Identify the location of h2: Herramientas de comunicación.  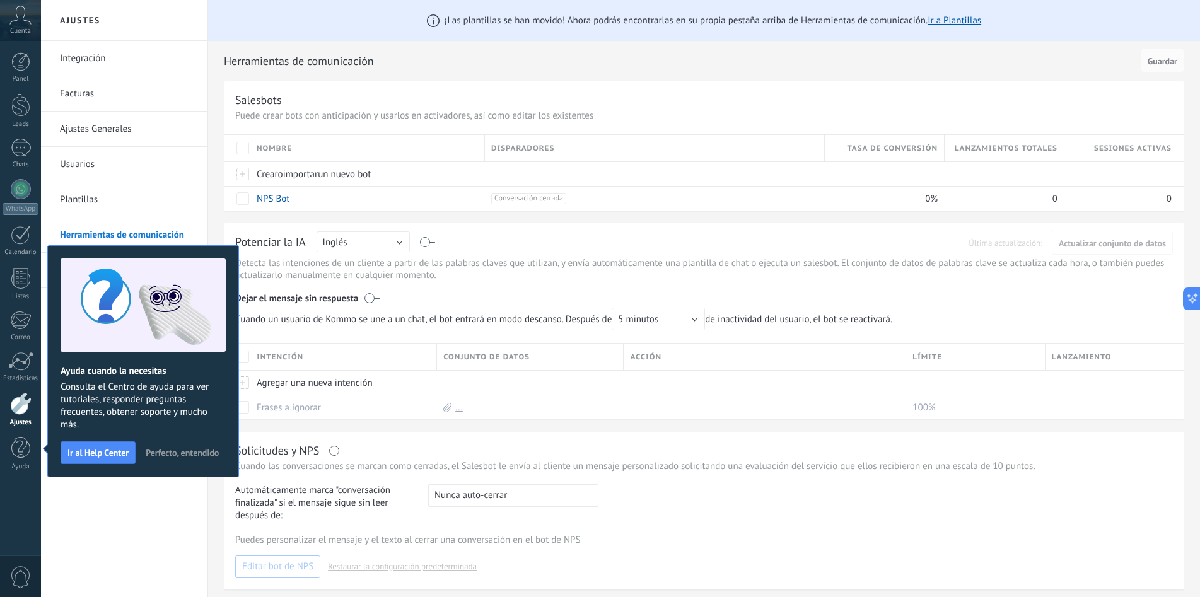
(680, 61).